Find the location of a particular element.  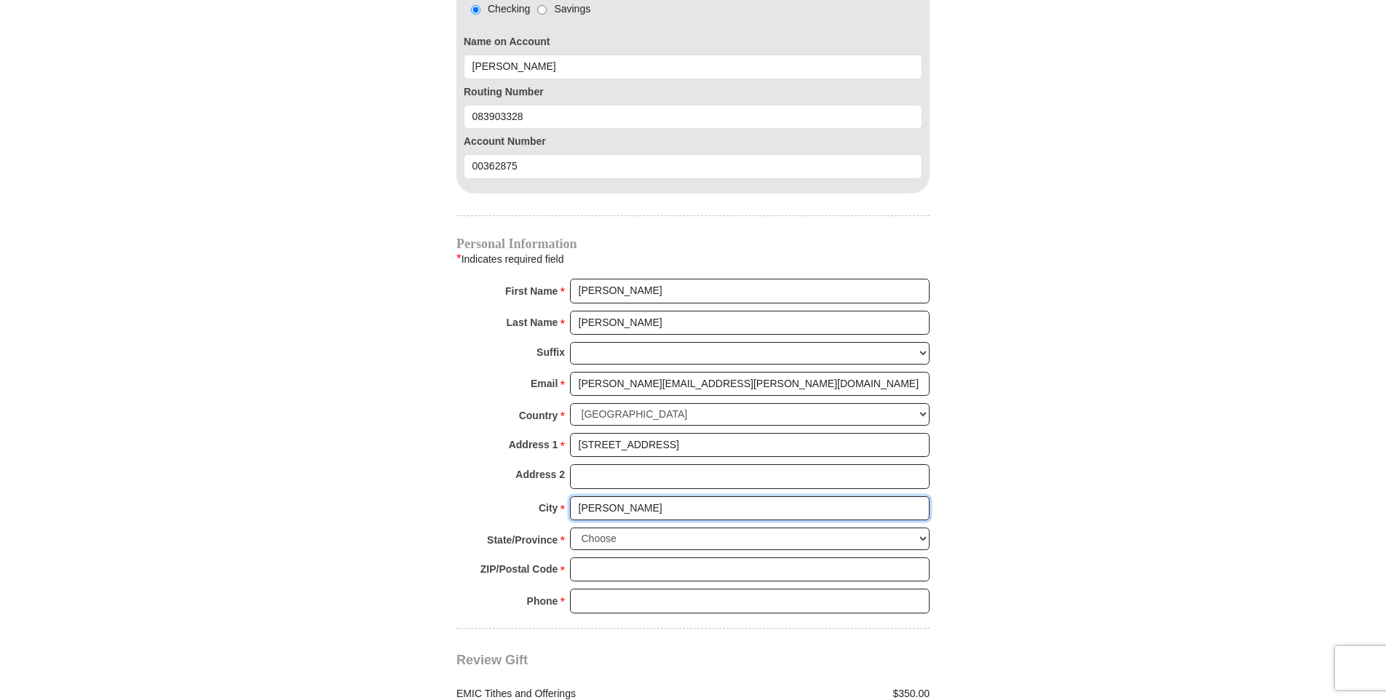

label: Name on Account is located at coordinates (693, 42).